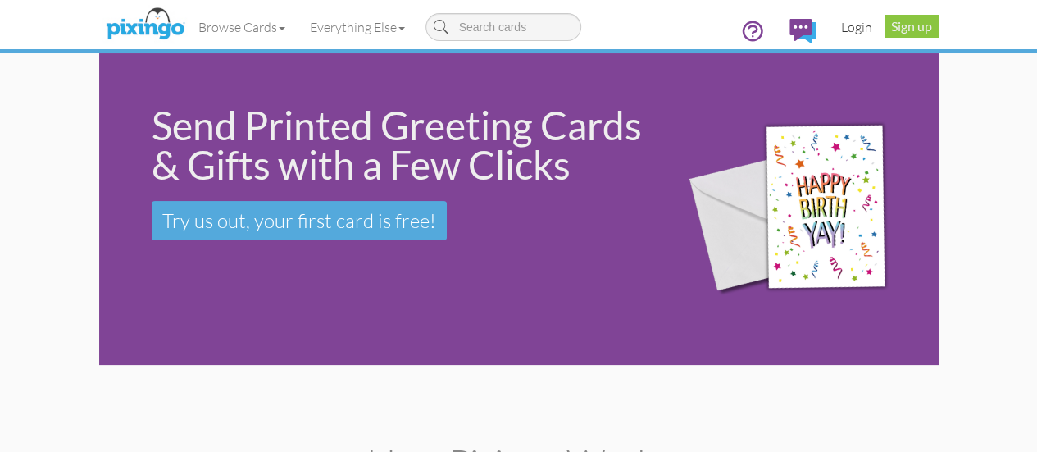 This screenshot has height=452, width=1037. What do you see at coordinates (801, 209) in the screenshot?
I see `img: 942c5090-71ba-4bfc-9a92-ca782dcda692.png` at bounding box center [801, 209].